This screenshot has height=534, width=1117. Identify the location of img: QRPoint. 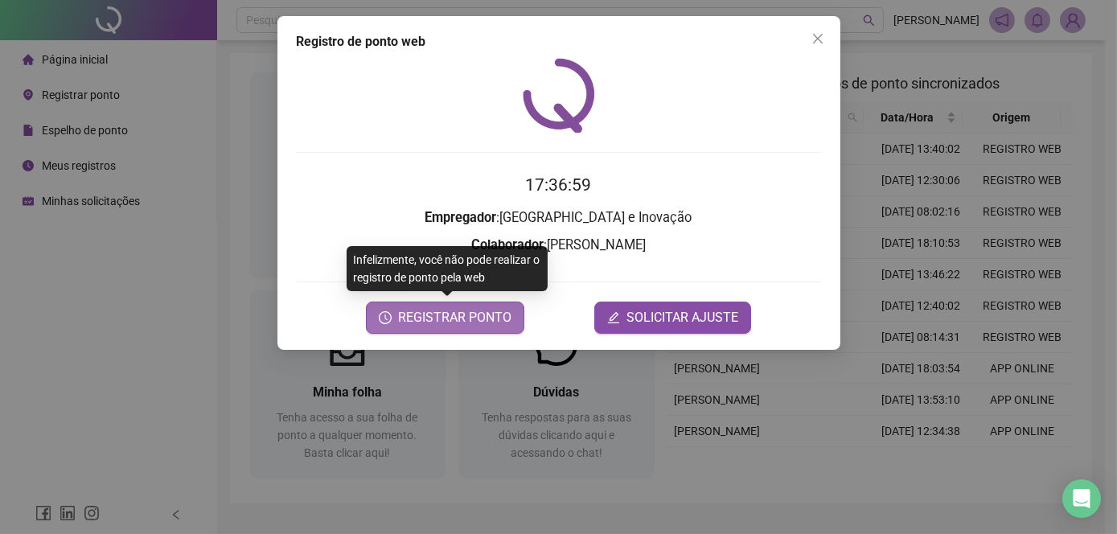
(559, 95).